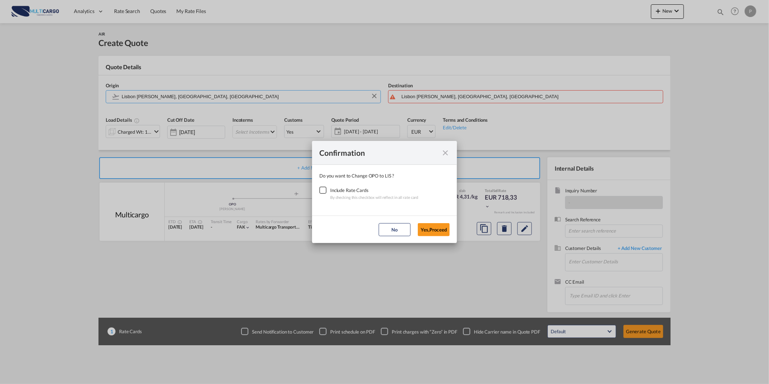 The height and width of the screenshot is (384, 769). Describe the element at coordinates (374, 197) in the screenshot. I see `div: By checking this checkbox will reflect in all rate card` at that location.